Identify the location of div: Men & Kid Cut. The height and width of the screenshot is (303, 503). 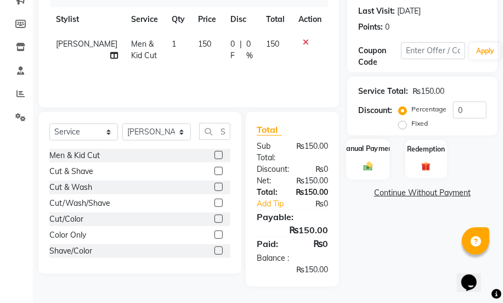
(75, 155).